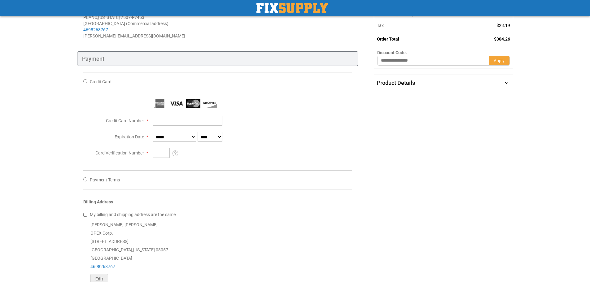 The image size is (590, 282). What do you see at coordinates (129, 137) in the screenshot?
I see `span: Expiration Date` at bounding box center [129, 137].